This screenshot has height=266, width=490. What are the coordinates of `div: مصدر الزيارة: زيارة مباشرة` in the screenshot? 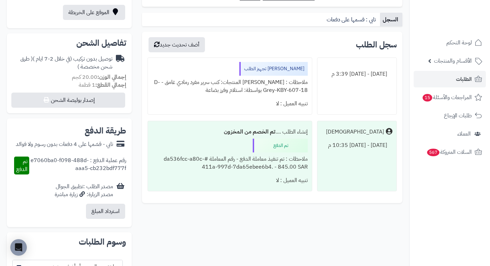 It's located at (84, 194).